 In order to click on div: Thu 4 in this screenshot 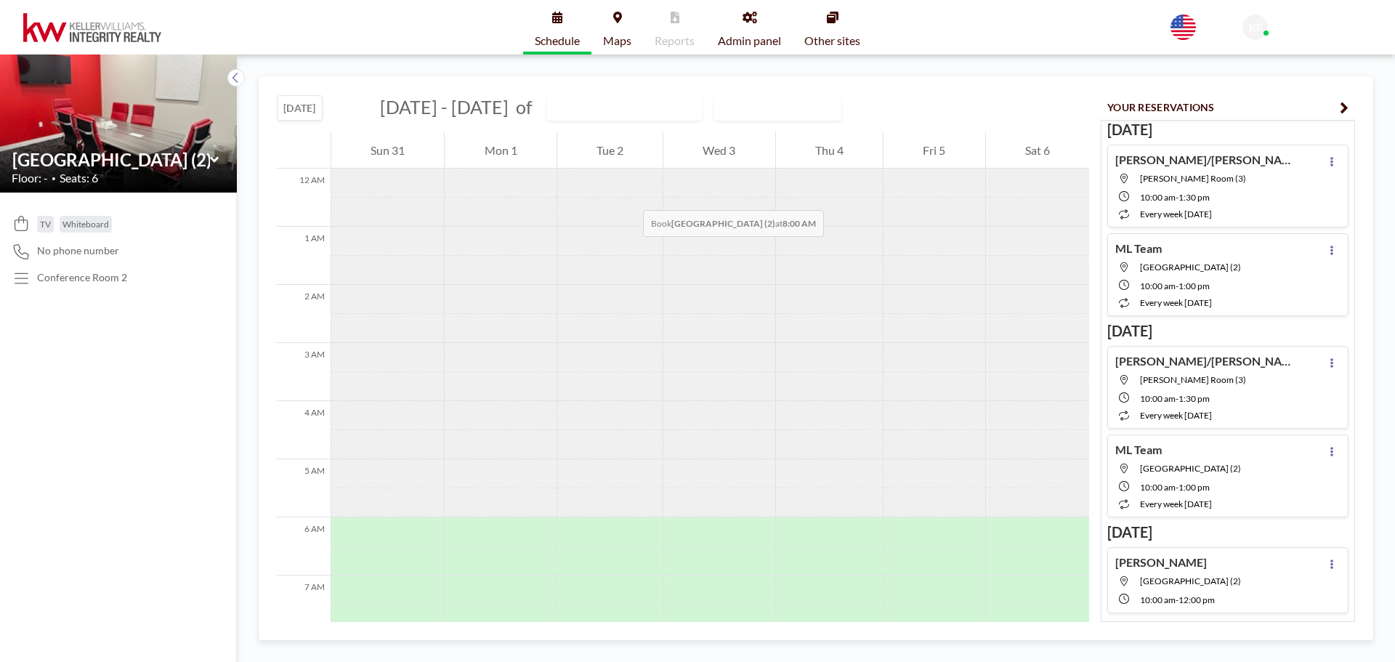, I will do `click(829, 150)`.